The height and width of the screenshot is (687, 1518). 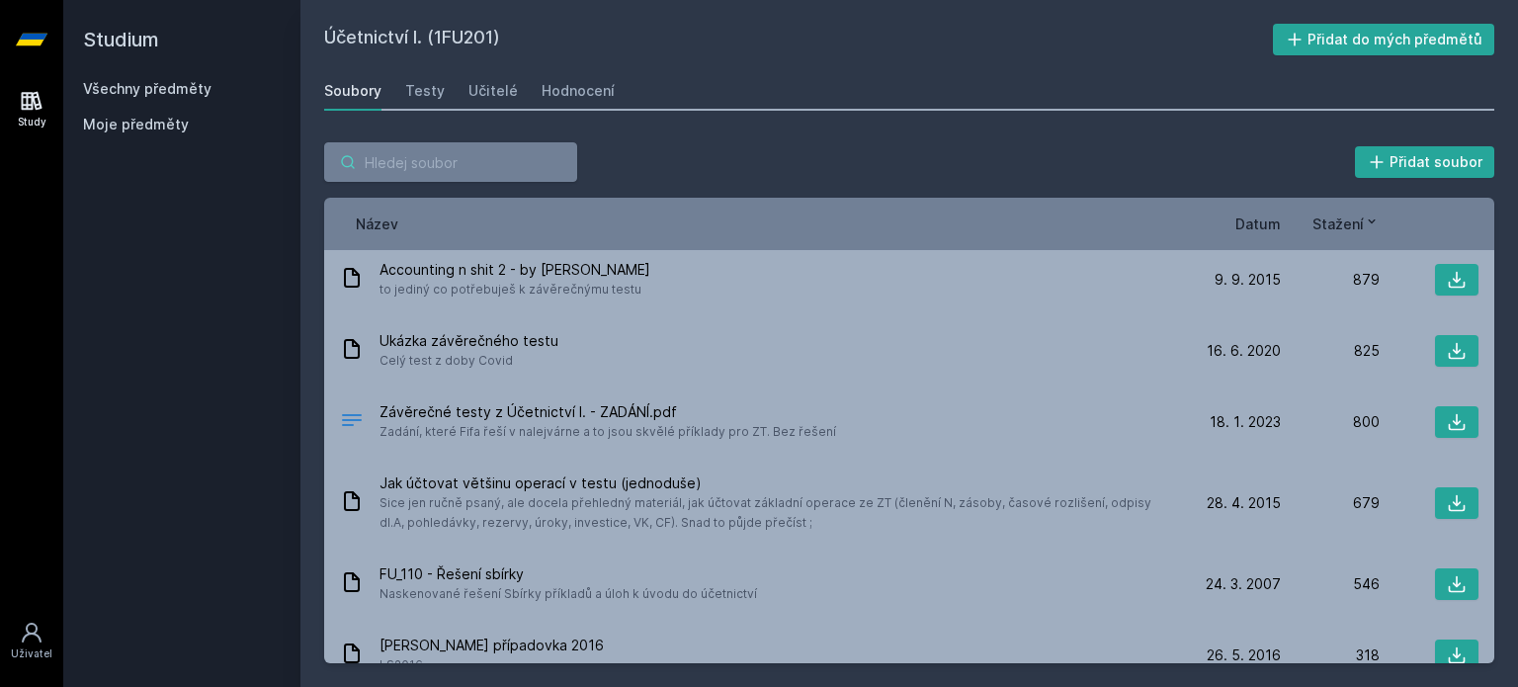 I want to click on span: Závěrečné testy z Účetnictví I. - ZADÁNÍ.pdf, so click(x=608, y=412).